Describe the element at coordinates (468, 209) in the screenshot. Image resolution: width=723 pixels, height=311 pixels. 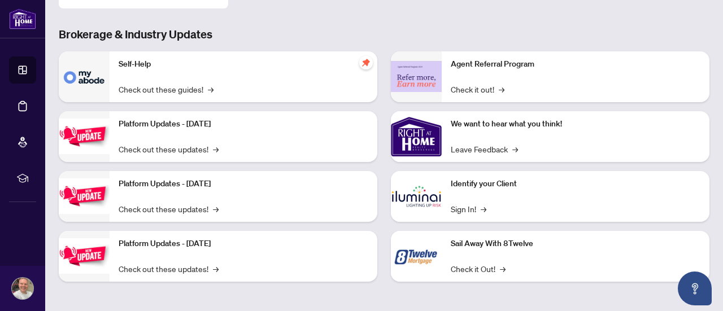
I see `a: Sign In!→` at that location.